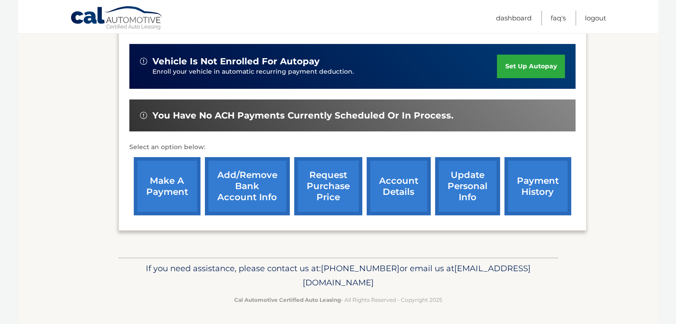 Image resolution: width=676 pixels, height=324 pixels. I want to click on a: Cal Automotive, so click(117, 19).